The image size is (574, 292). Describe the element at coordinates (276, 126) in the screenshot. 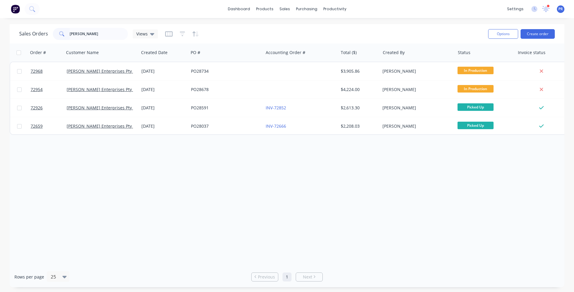

I see `a: INV-72666` at that location.